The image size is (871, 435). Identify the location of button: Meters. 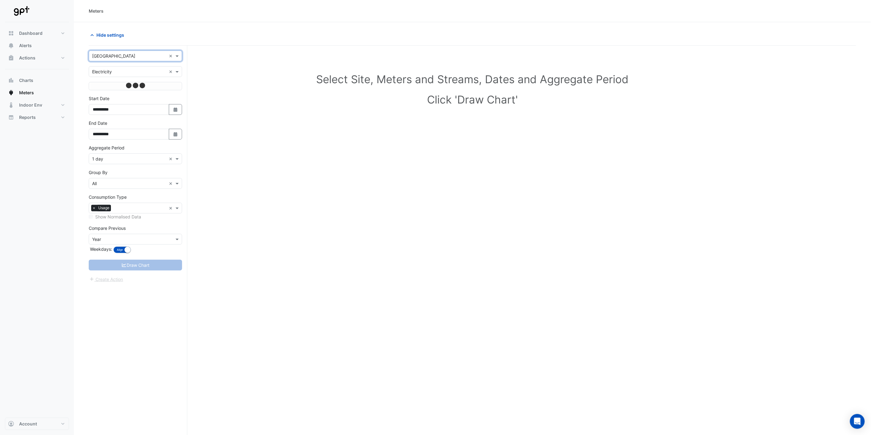
(37, 93).